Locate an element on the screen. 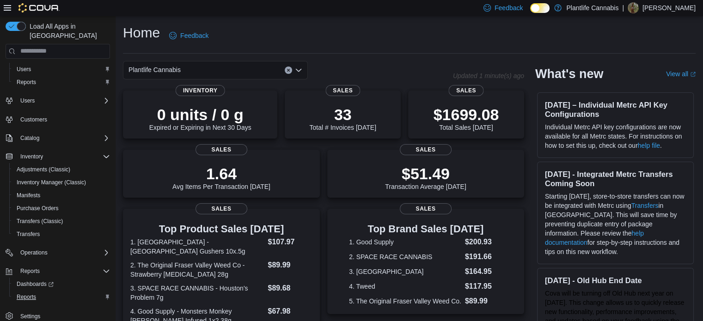  h2: What's new is located at coordinates (569, 74).